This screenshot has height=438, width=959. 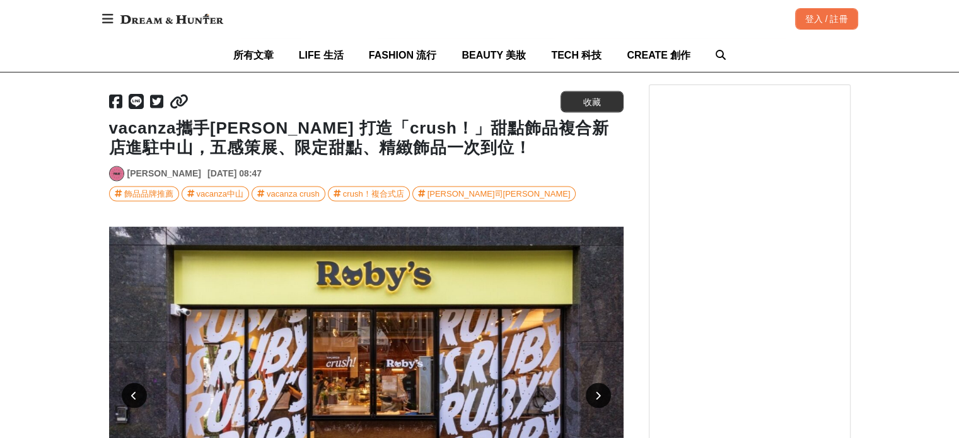 I want to click on img: Dream & Hunter, so click(x=171, y=19).